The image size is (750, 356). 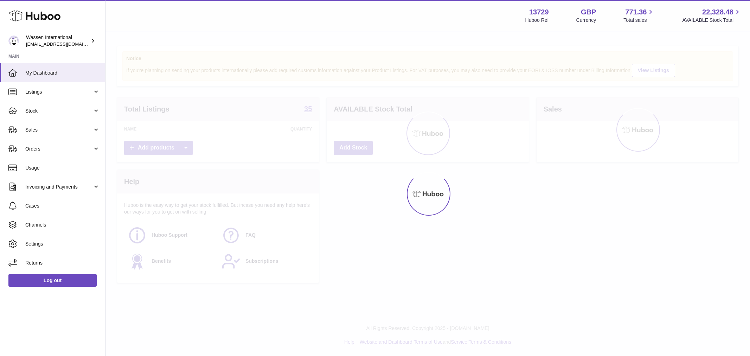 What do you see at coordinates (59, 149) in the screenshot?
I see `span: Orders` at bounding box center [59, 149].